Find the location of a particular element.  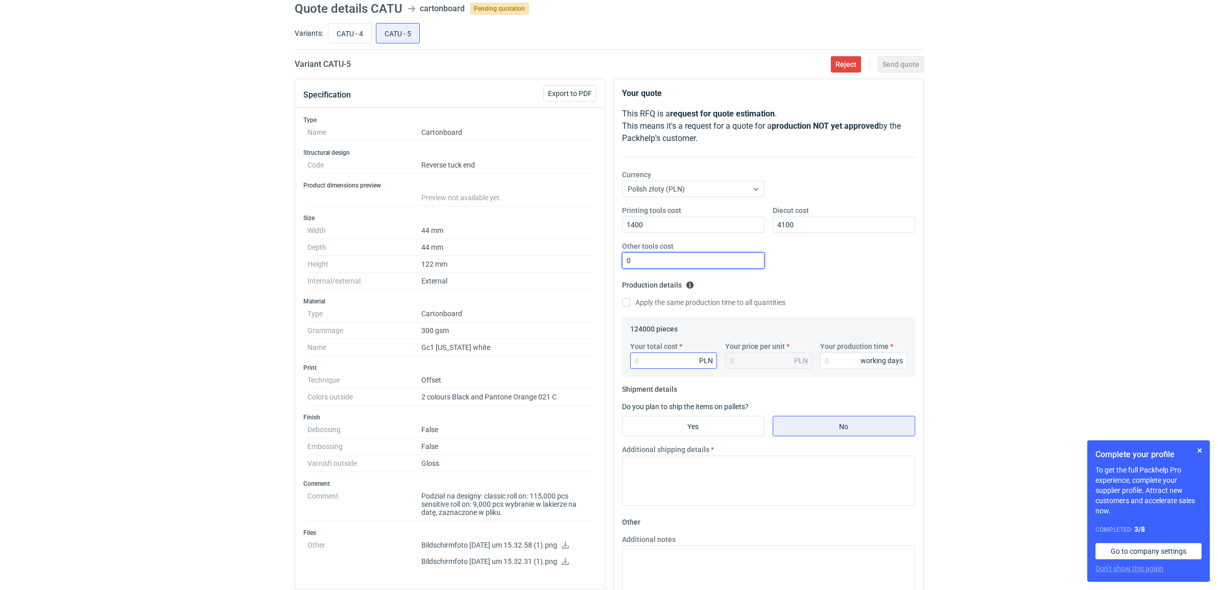

dd: External is located at coordinates (506, 281).